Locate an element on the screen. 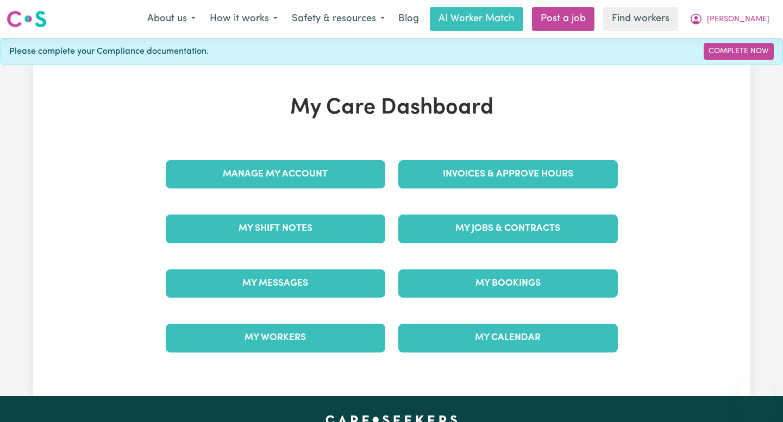  h1: My Care Dashboard is located at coordinates (392, 108).